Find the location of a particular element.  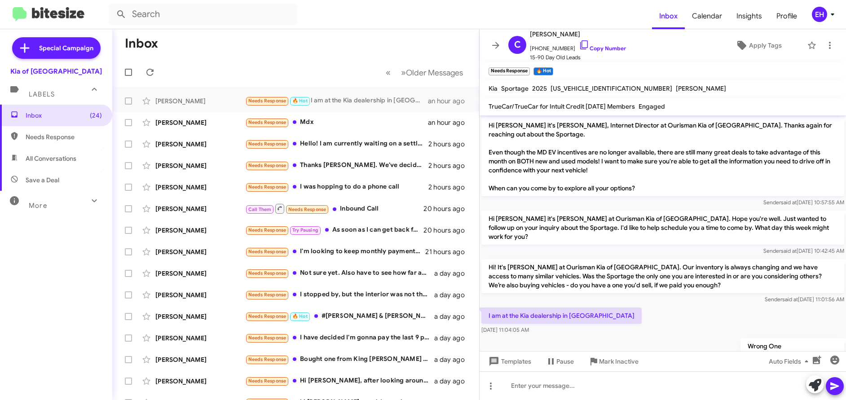

p: Wrong One is located at coordinates (792, 346).